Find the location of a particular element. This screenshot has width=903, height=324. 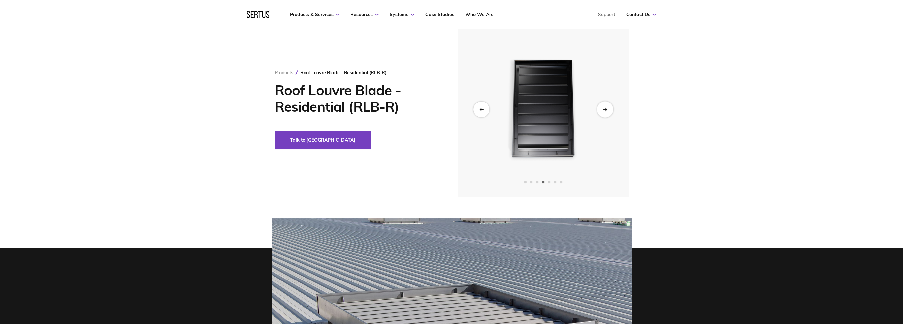

a: Resources is located at coordinates (364, 15).